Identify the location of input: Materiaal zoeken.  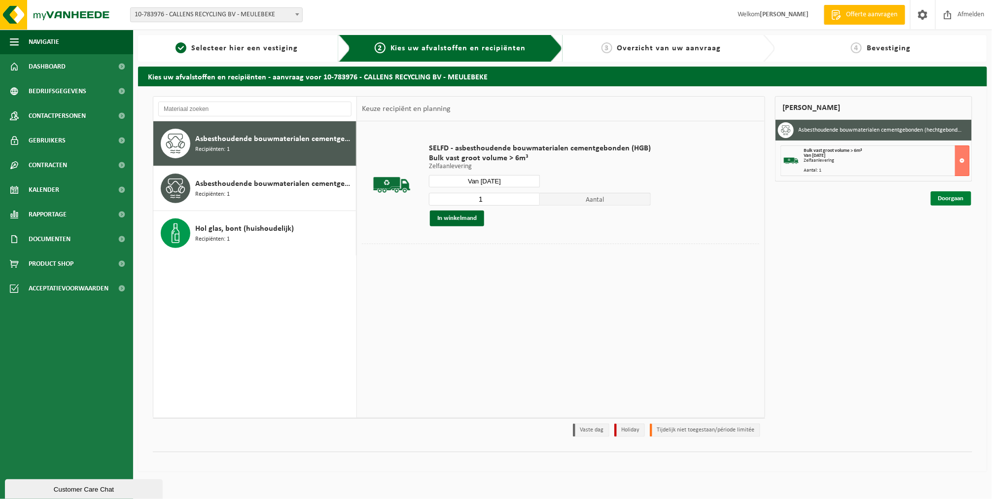
(255, 109).